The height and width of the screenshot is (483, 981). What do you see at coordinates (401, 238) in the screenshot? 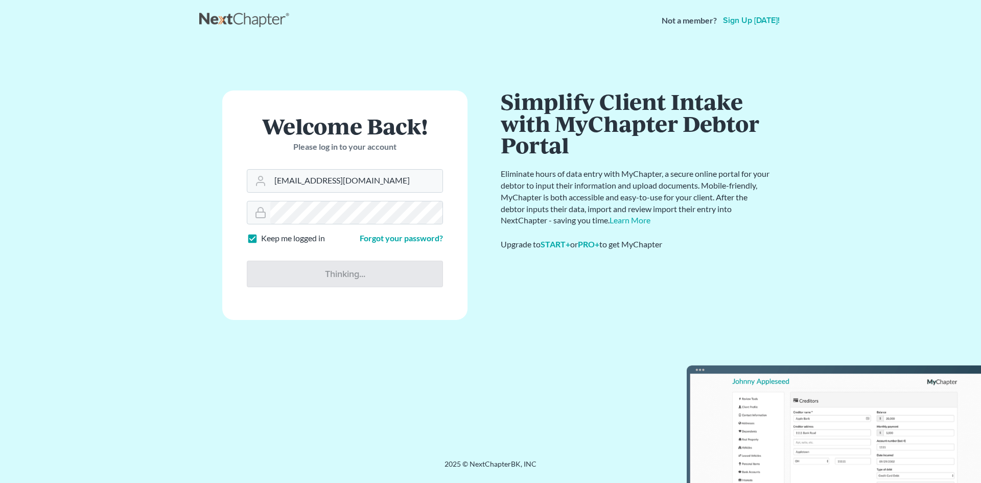
I see `a: Forgot your password?` at bounding box center [401, 238].